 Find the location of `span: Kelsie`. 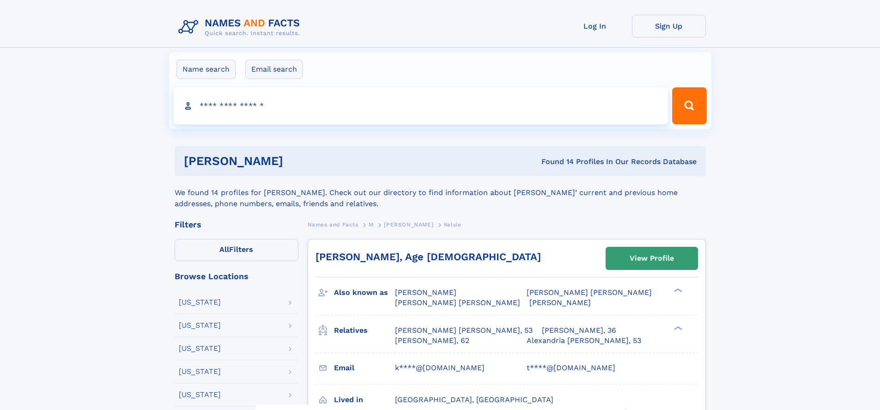

span: Kelsie is located at coordinates (453, 224).